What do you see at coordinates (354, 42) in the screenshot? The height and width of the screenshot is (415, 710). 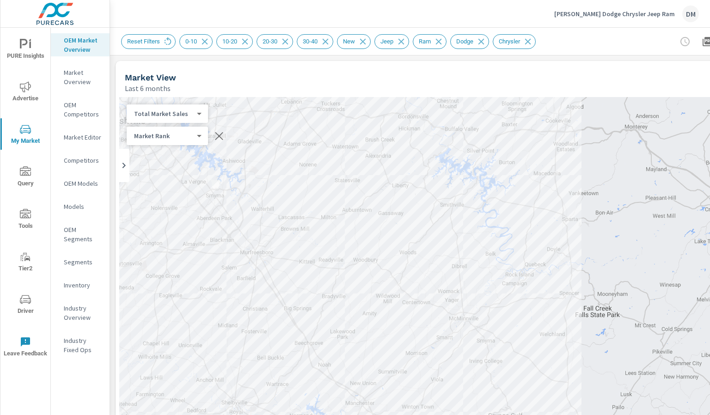 I see `div: New` at bounding box center [354, 42].